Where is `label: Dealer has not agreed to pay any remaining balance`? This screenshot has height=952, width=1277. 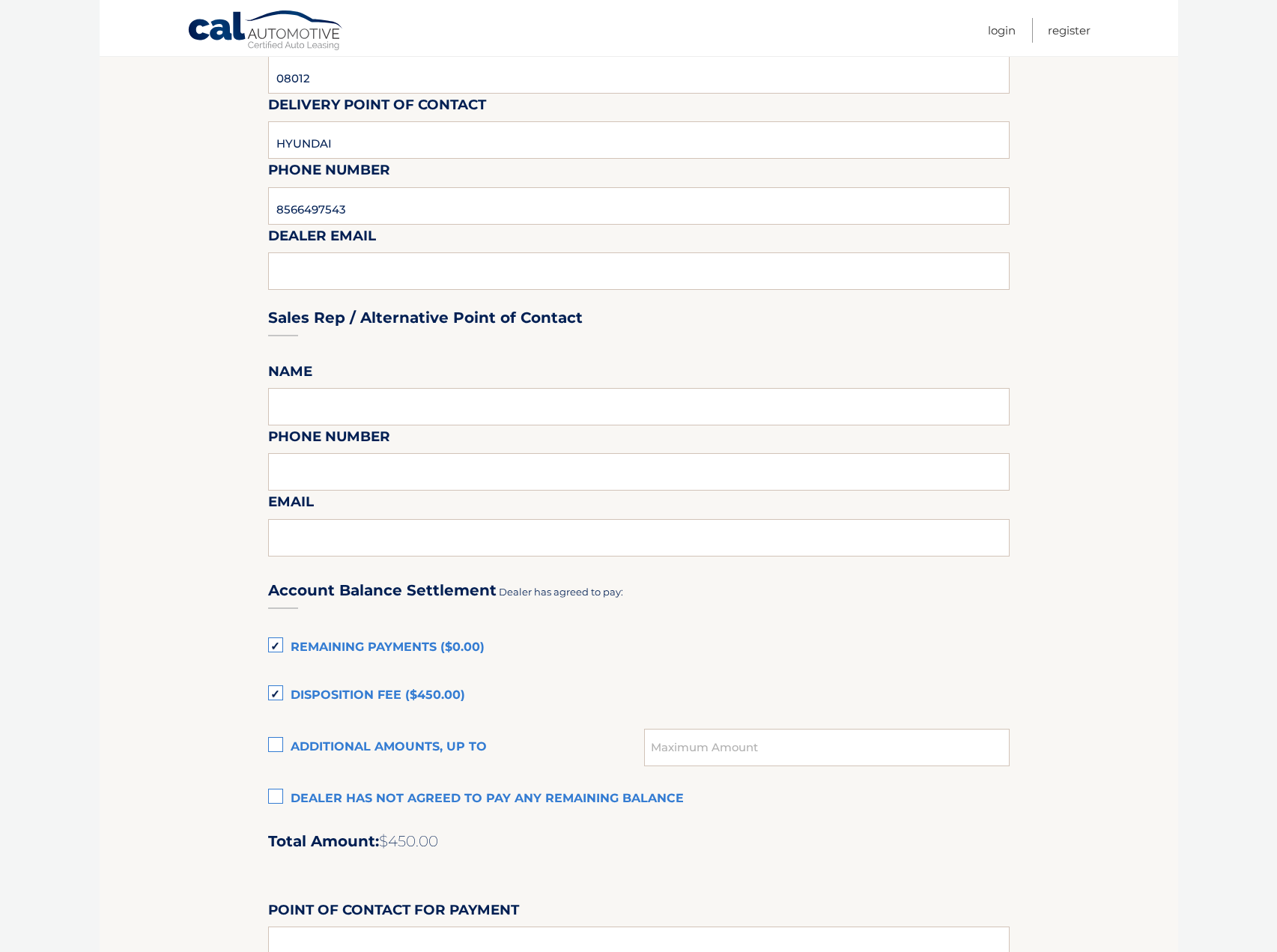 label: Dealer has not agreed to pay any remaining balance is located at coordinates (638, 799).